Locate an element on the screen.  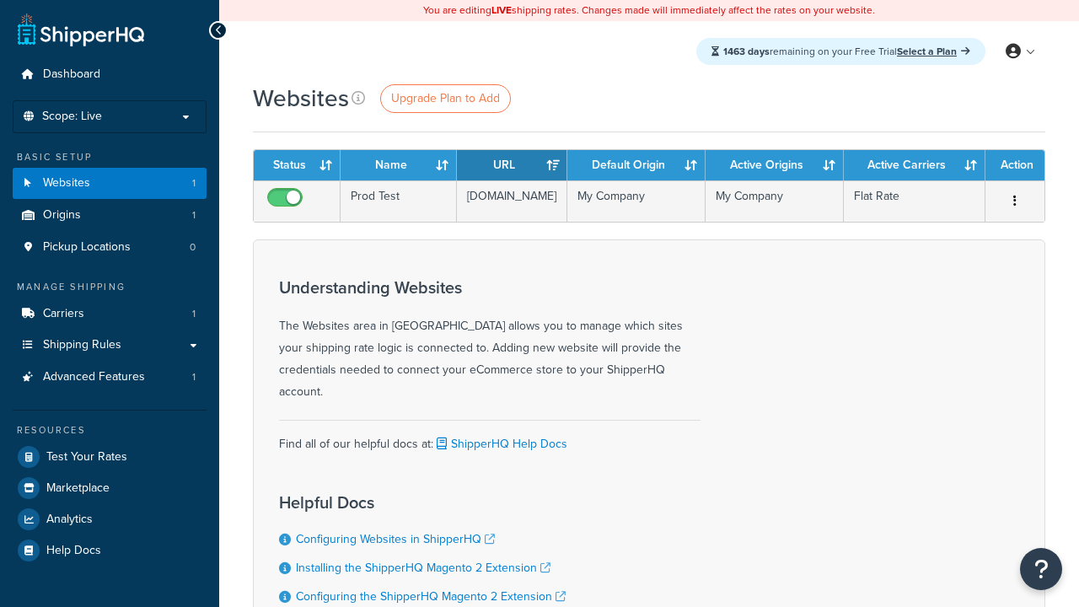
div: Manage Shipping is located at coordinates (110, 287).